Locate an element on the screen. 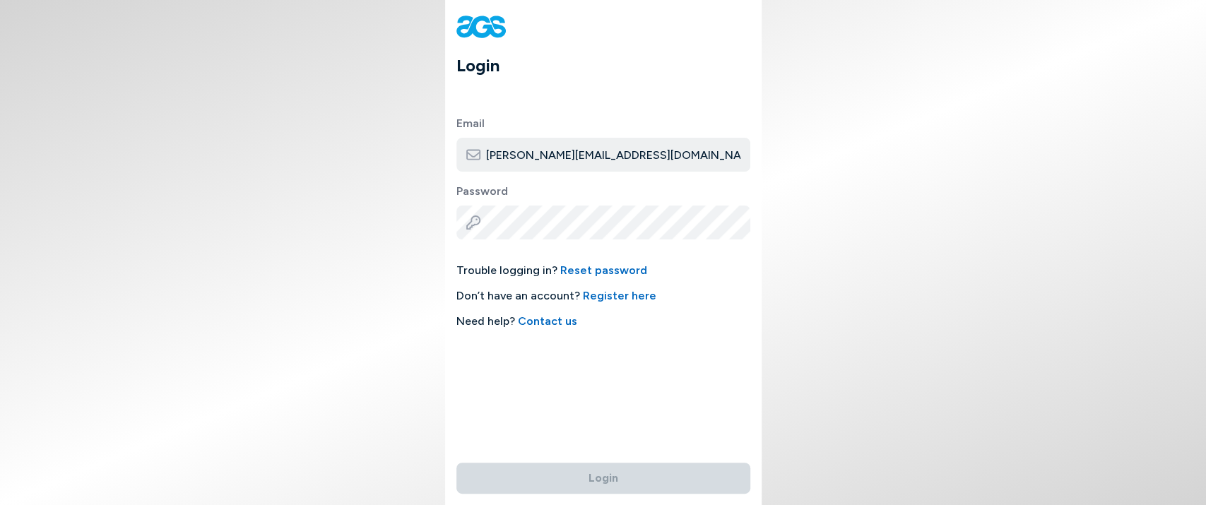 The image size is (1206, 505). a: Reset password is located at coordinates (603, 270).